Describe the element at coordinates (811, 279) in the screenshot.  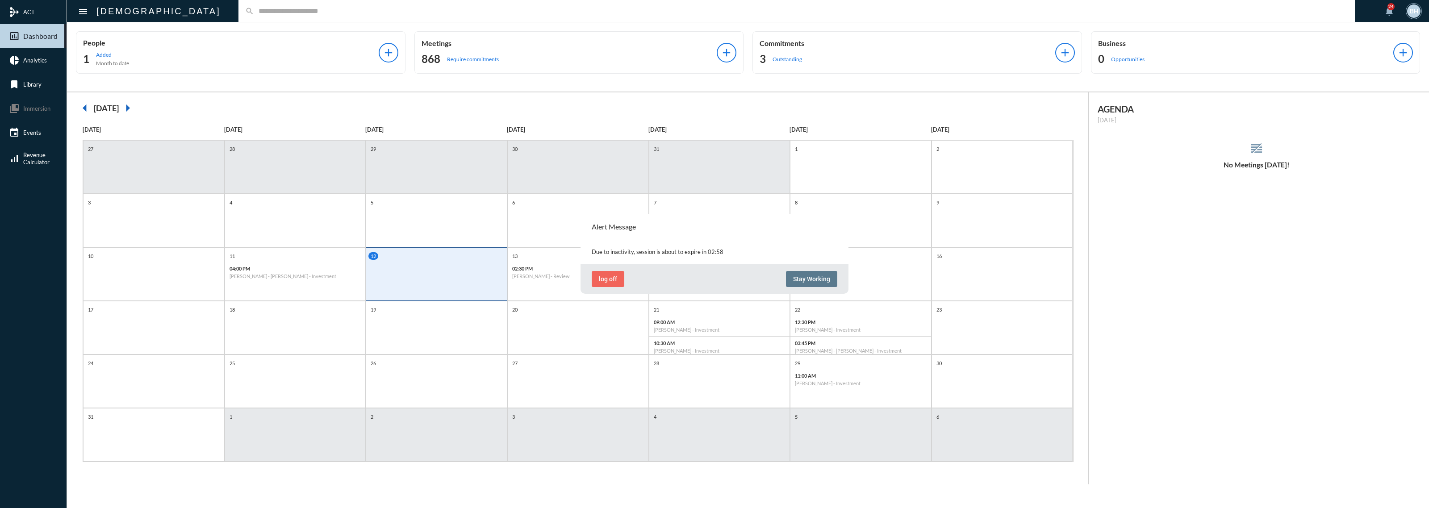
I see `button: Stay Working` at that location.